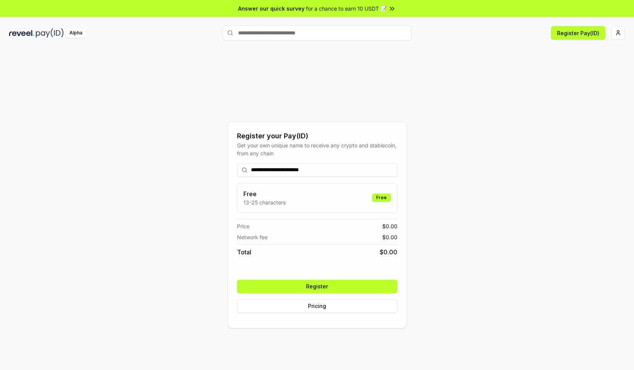 The width and height of the screenshot is (634, 370). I want to click on button: Register Pay(ID), so click(579, 33).